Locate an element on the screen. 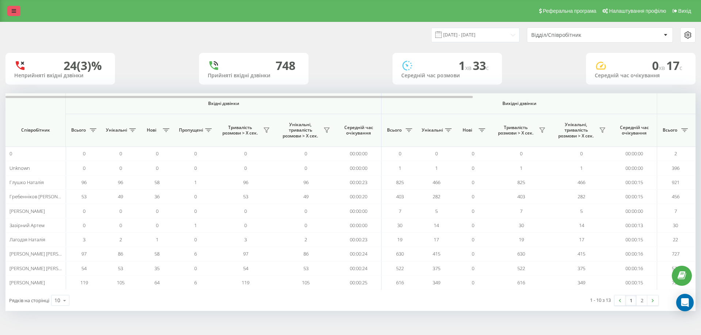 This screenshot has height=335, width=701. span: 64 is located at coordinates (157, 283).